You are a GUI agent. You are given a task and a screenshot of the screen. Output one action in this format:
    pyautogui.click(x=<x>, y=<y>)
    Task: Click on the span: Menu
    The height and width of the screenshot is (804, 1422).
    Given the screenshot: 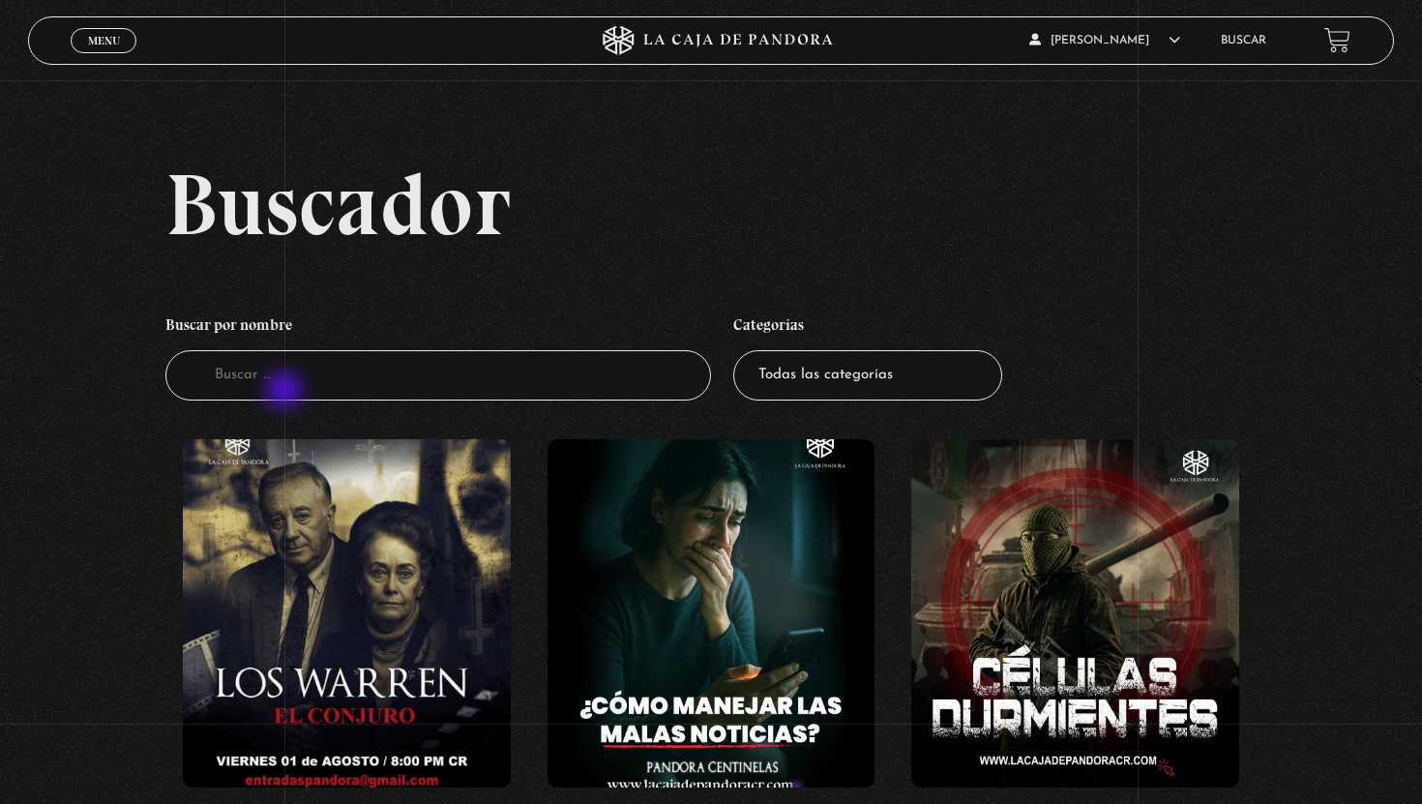 What is the action you would take?
    pyautogui.click(x=104, y=41)
    